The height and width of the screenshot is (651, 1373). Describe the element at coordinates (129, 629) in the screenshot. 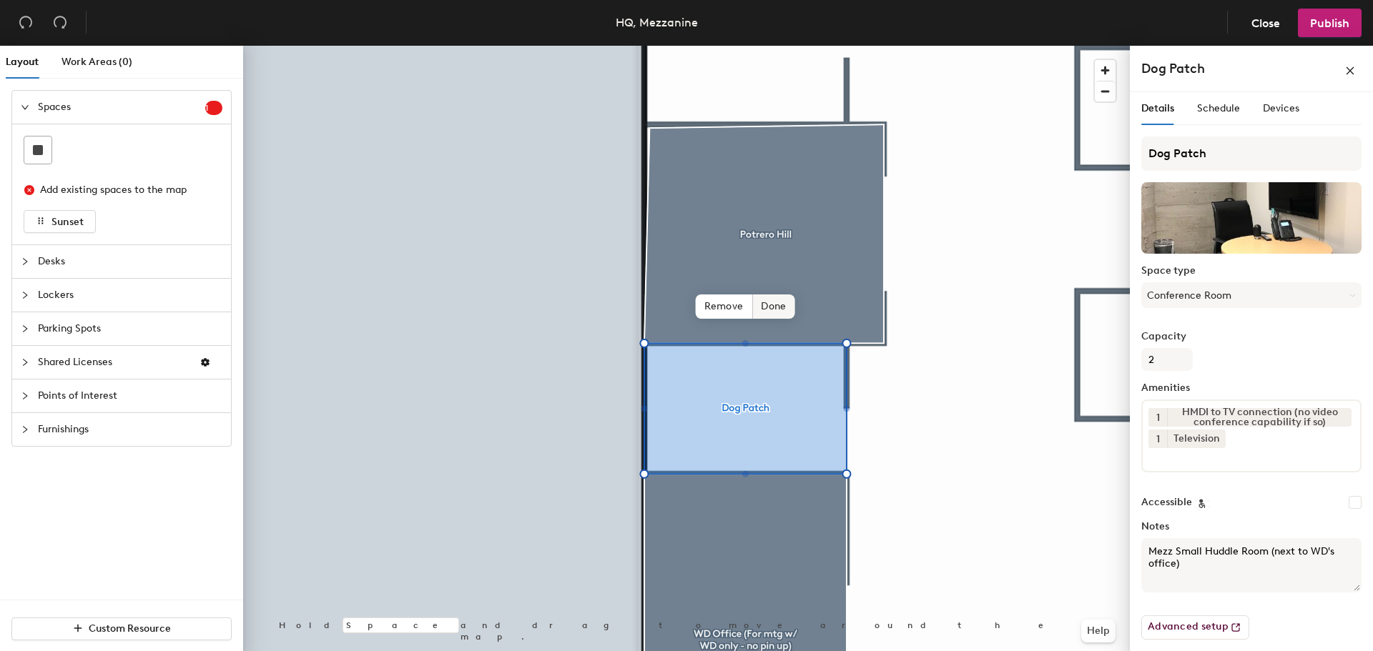

I see `span: Custom Resource` at that location.